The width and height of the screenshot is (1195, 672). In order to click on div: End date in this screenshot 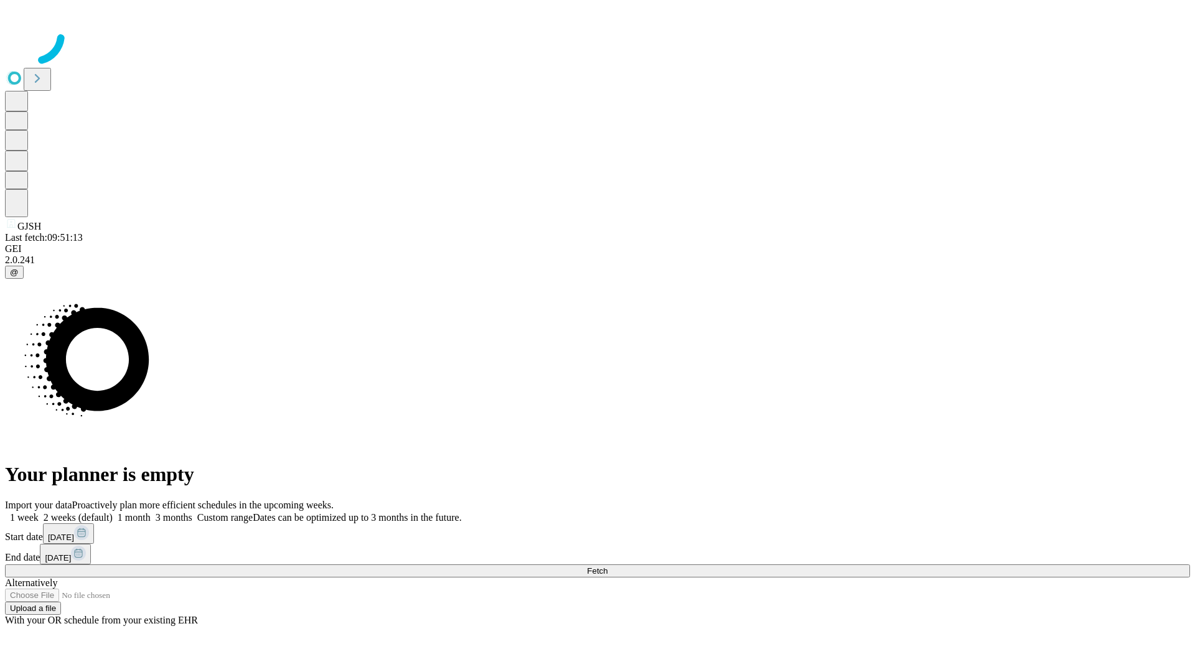, I will do `click(597, 554)`.